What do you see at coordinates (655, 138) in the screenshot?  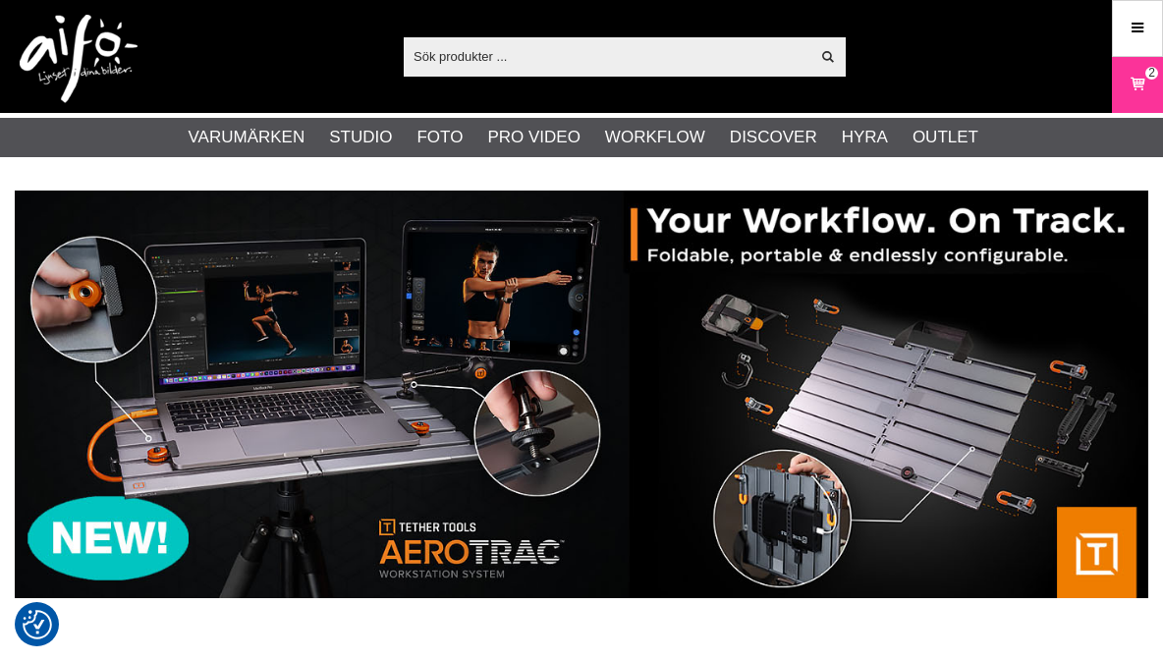 I see `a: Workflow` at bounding box center [655, 138].